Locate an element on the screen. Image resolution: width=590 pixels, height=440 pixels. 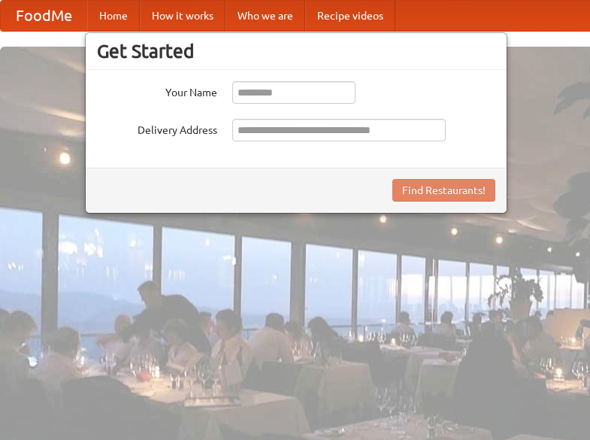
a: FoodMe is located at coordinates (44, 16).